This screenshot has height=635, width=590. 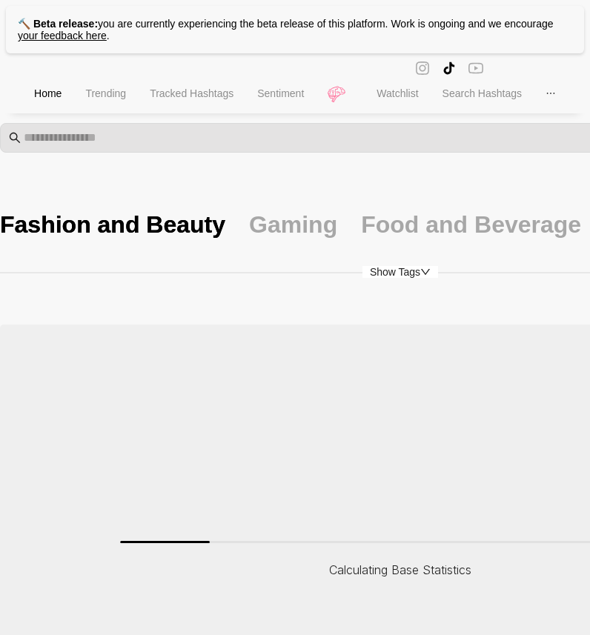 I want to click on div: Food and Beverage, so click(x=471, y=225).